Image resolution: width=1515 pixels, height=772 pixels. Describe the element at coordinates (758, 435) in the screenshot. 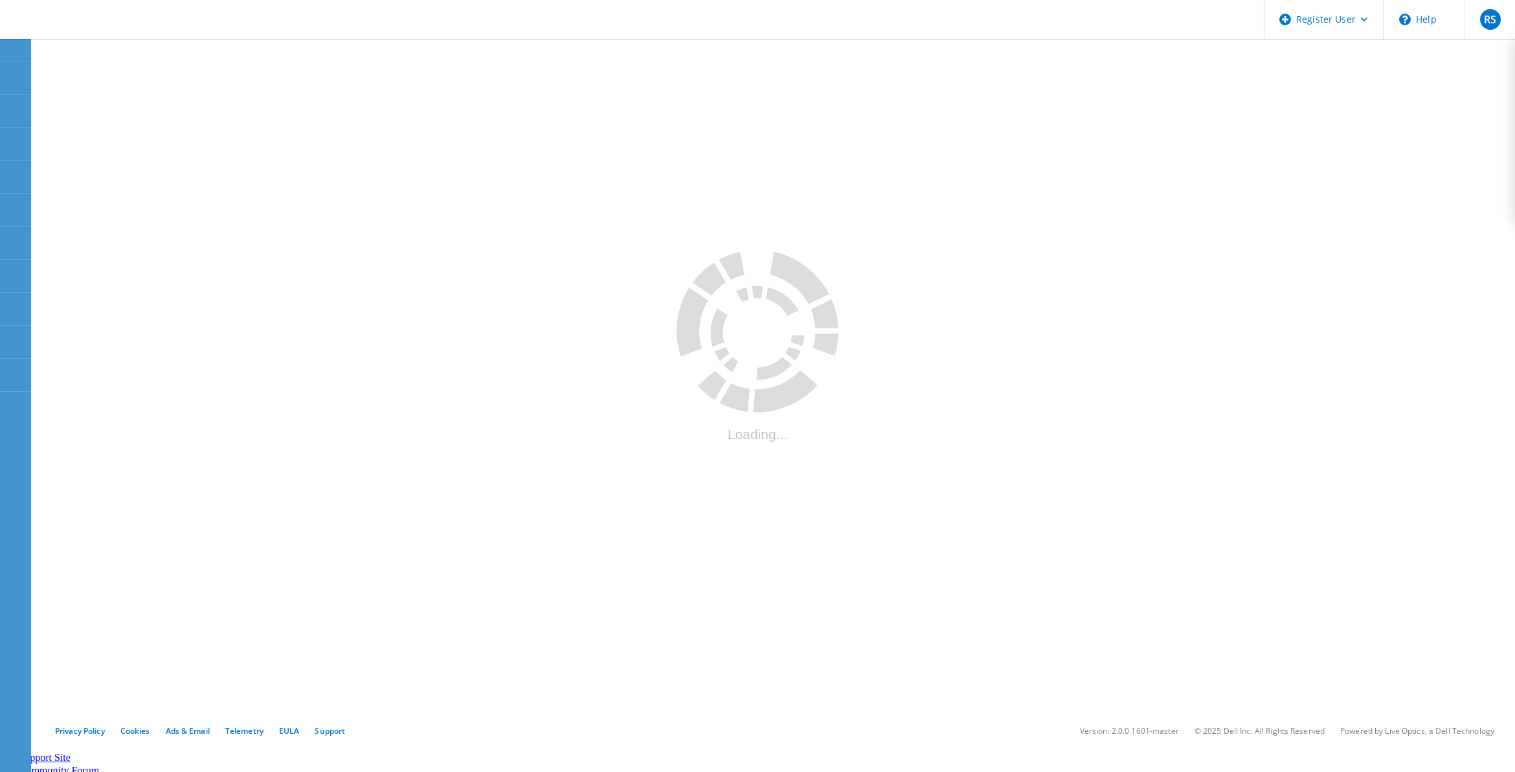

I see `div: Loading...` at that location.